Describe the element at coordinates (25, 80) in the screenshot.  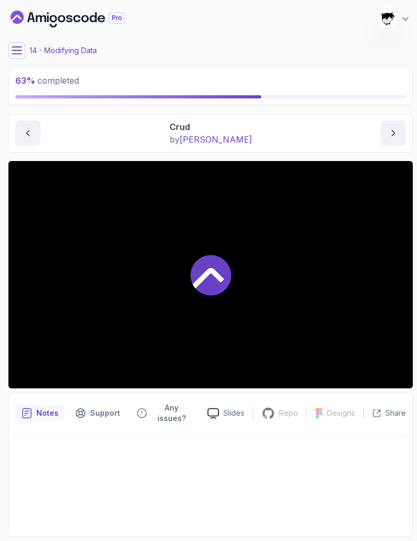
I see `span: 63 %` at that location.